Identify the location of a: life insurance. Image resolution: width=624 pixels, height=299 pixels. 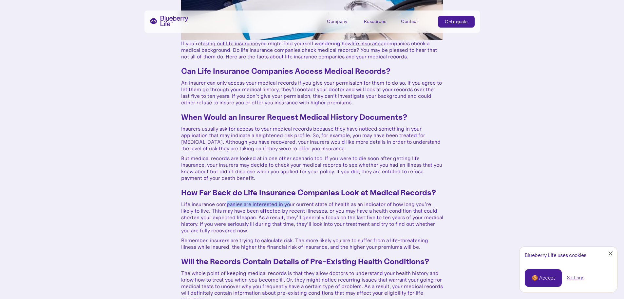
(368, 43).